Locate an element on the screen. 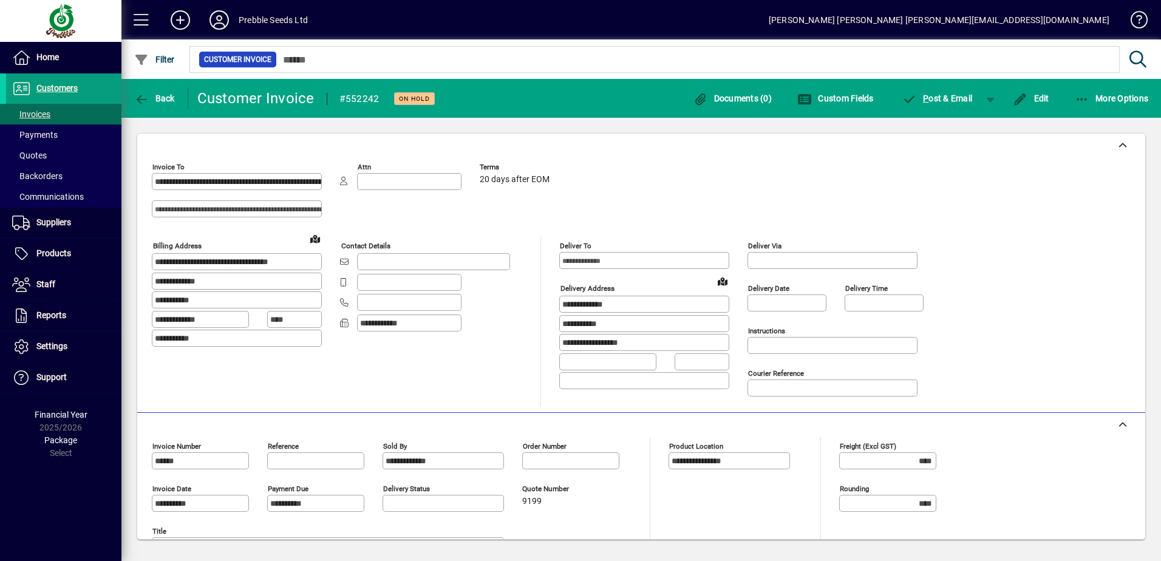  mat-label: Invoice number is located at coordinates (177, 446).